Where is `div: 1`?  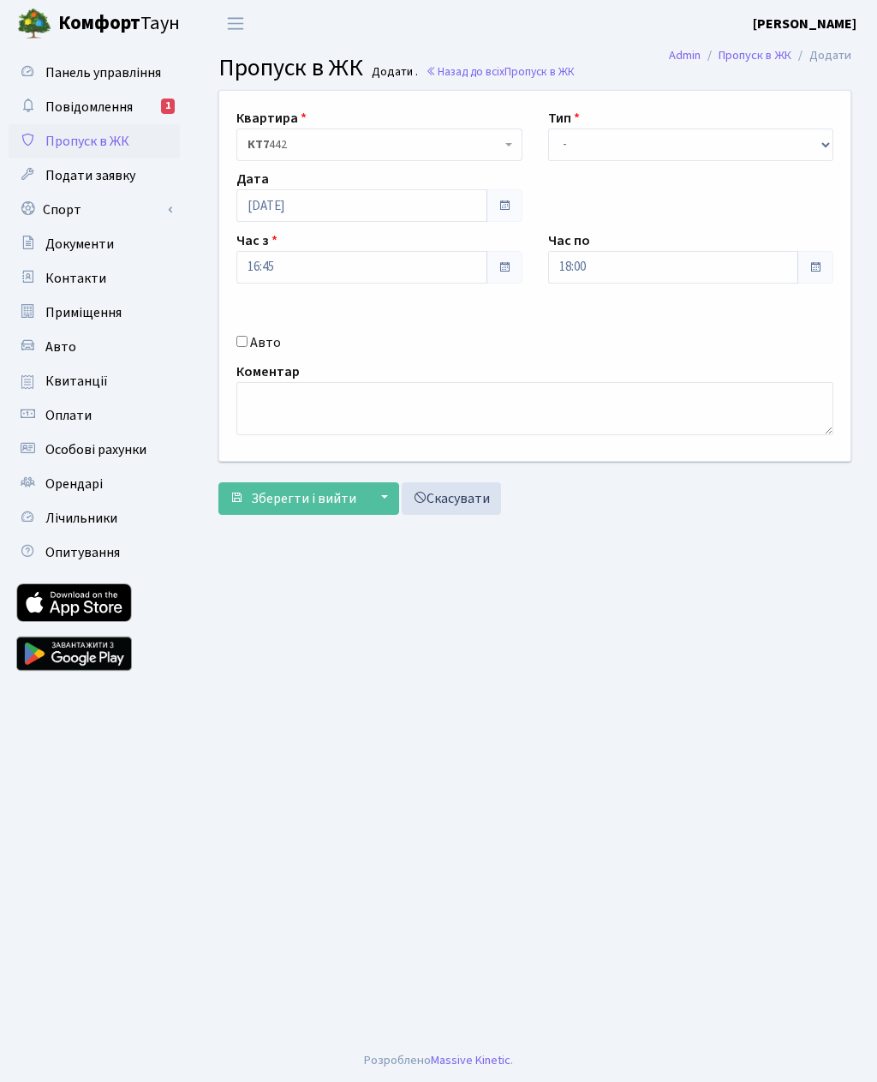
div: 1 is located at coordinates (168, 106).